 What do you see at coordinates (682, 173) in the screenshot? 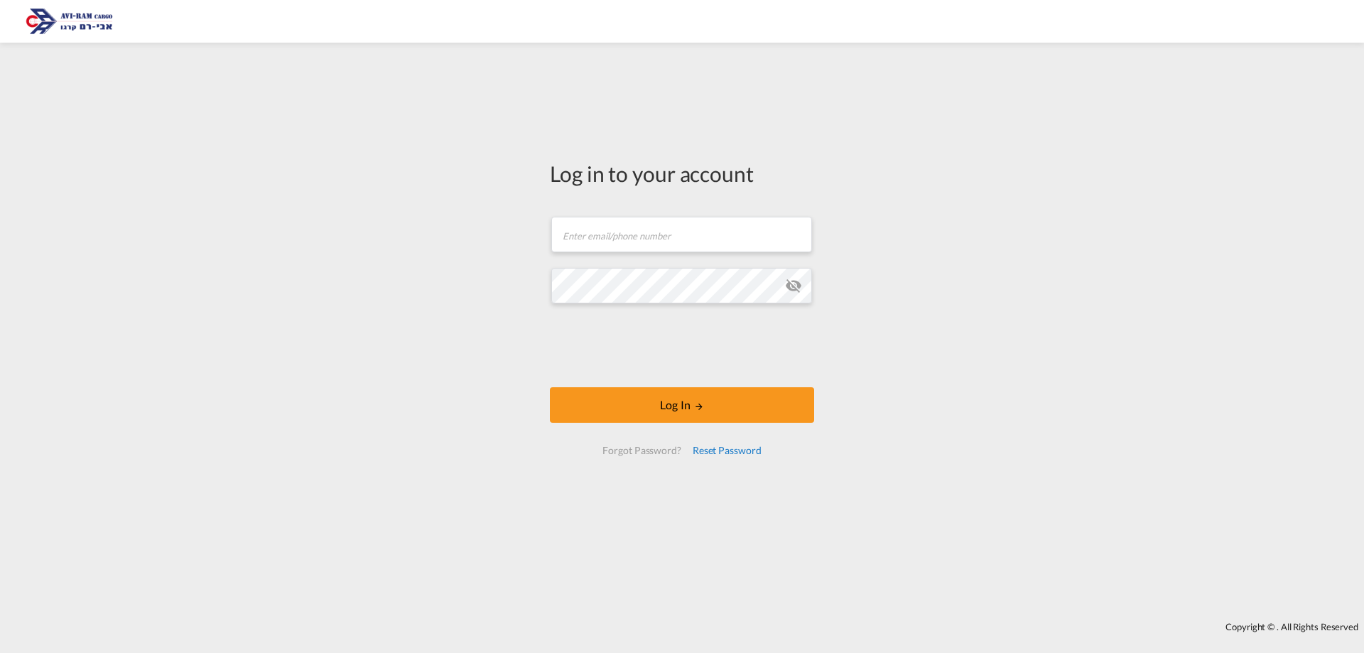
I see `div: Log in to your account` at bounding box center [682, 173].